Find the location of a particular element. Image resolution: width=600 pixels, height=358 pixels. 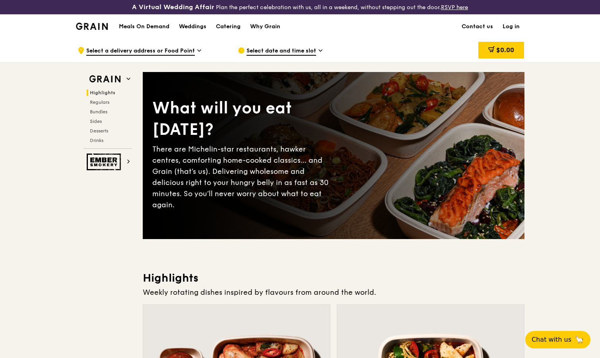

a: Weddings is located at coordinates (193, 27).